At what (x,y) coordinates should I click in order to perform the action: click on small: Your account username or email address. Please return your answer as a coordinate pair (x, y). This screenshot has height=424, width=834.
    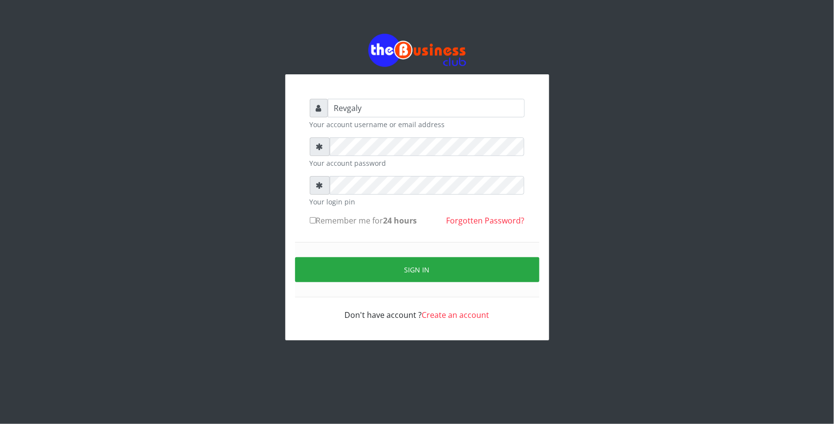
    Looking at the image, I should click on (417, 124).